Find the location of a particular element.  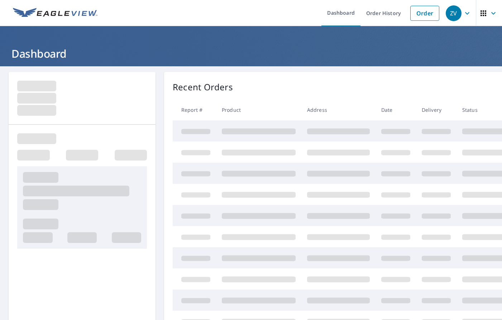

th: Date is located at coordinates (396, 110).